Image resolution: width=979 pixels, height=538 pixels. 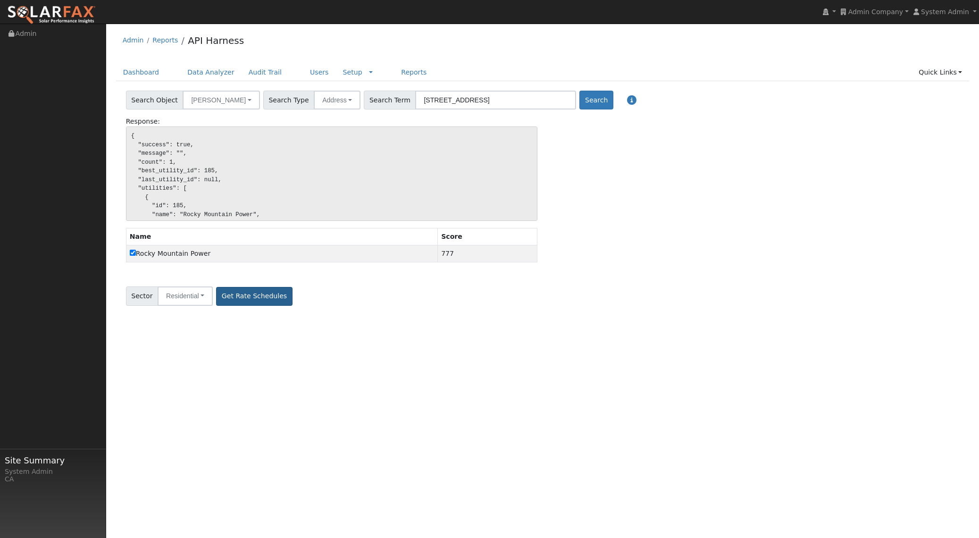 I want to click on a: Dashboard, so click(x=141, y=72).